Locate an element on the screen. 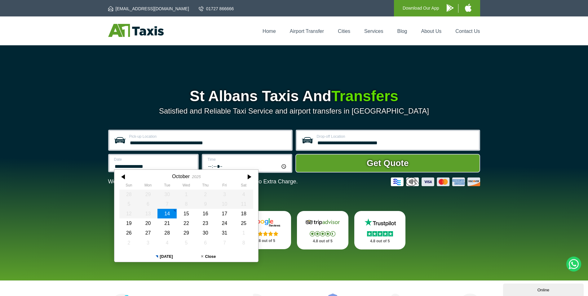  p: We Now Accept Card & Contactless Payment In is located at coordinates (203, 181).